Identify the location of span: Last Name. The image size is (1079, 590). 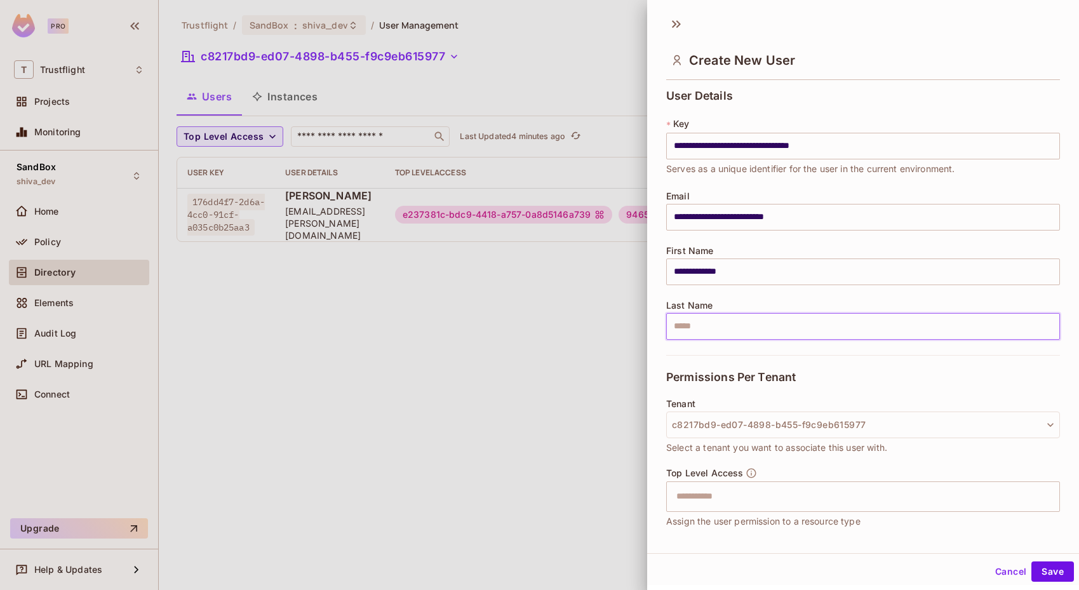
(689, 305).